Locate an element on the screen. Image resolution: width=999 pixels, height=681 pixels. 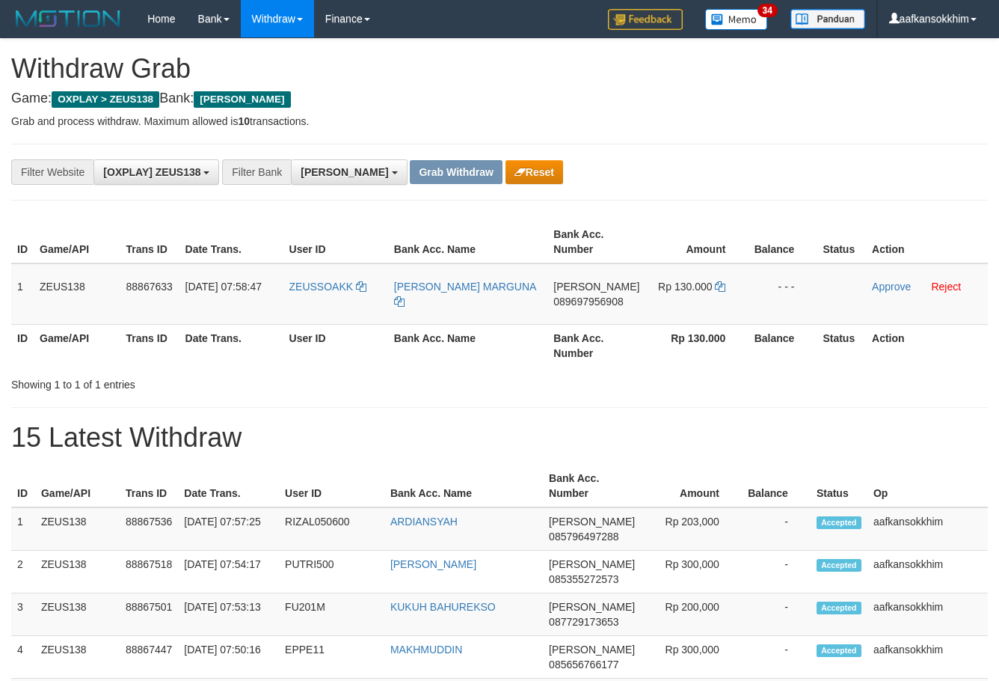
td: 88867518 is located at coordinates (149, 572).